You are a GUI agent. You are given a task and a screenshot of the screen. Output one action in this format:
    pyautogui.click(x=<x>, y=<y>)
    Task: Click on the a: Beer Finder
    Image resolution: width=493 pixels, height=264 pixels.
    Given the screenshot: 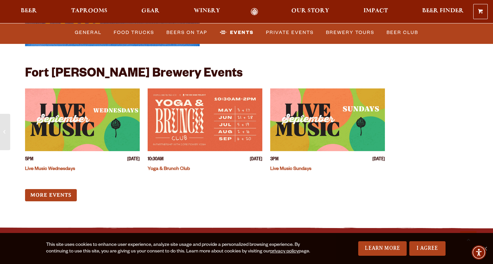 What is the action you would take?
    pyautogui.click(x=443, y=12)
    